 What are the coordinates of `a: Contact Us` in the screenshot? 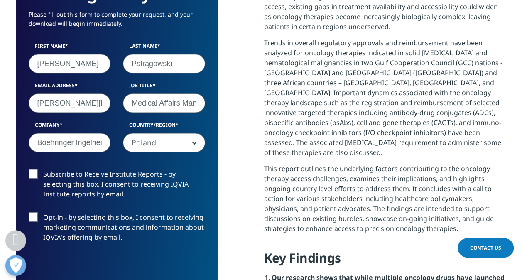 It's located at (486, 248).